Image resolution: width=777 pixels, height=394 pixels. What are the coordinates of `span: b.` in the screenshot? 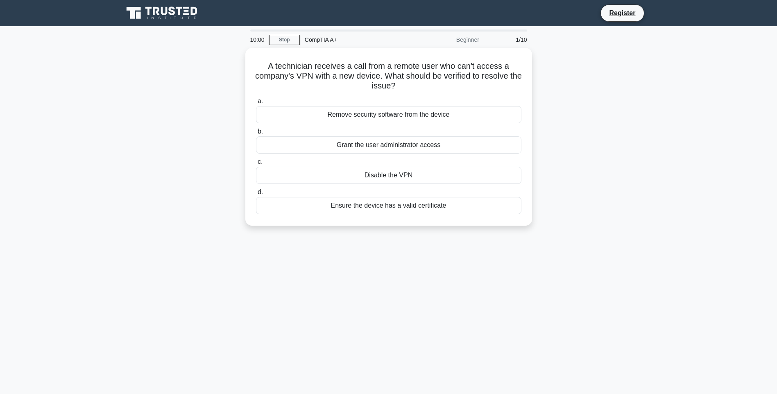 It's located at (260, 131).